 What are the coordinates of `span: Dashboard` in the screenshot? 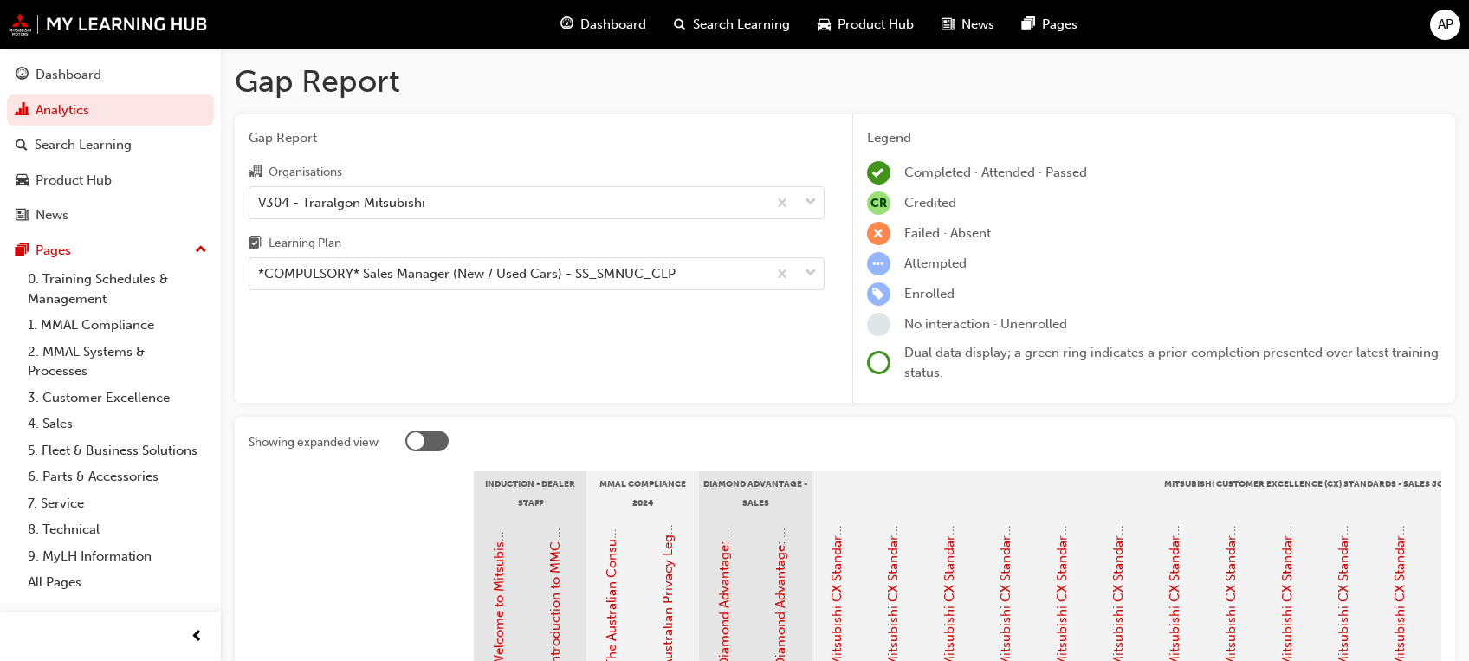 It's located at (613, 24).